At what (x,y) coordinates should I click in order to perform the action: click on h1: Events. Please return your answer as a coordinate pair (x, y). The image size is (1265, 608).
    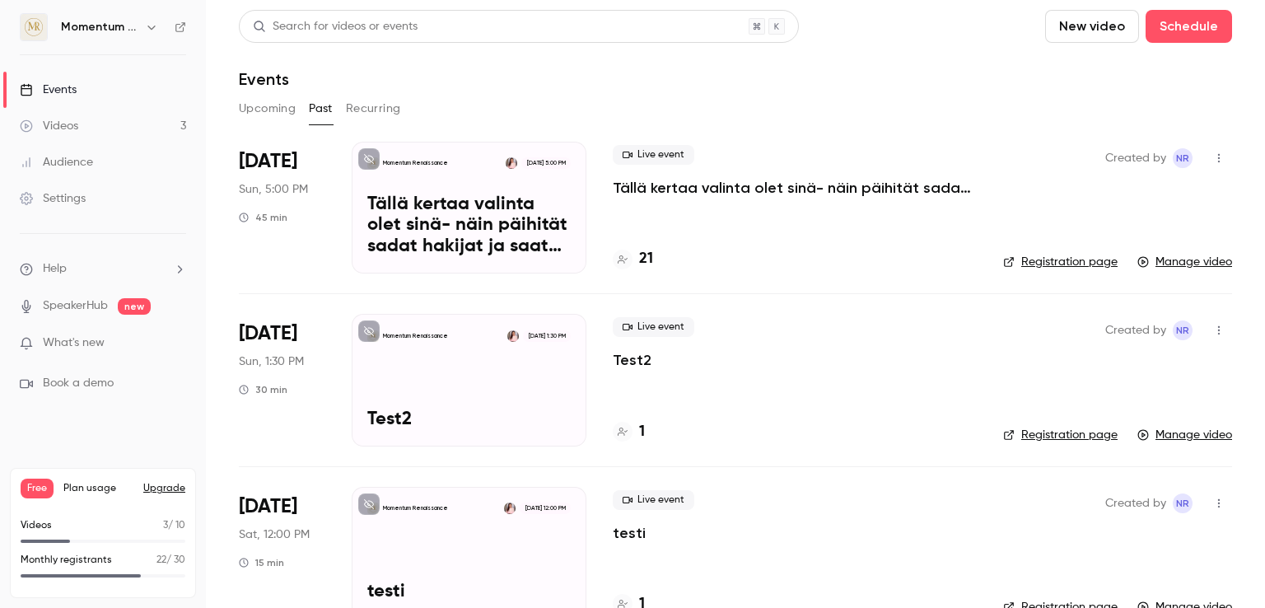
    Looking at the image, I should click on (264, 79).